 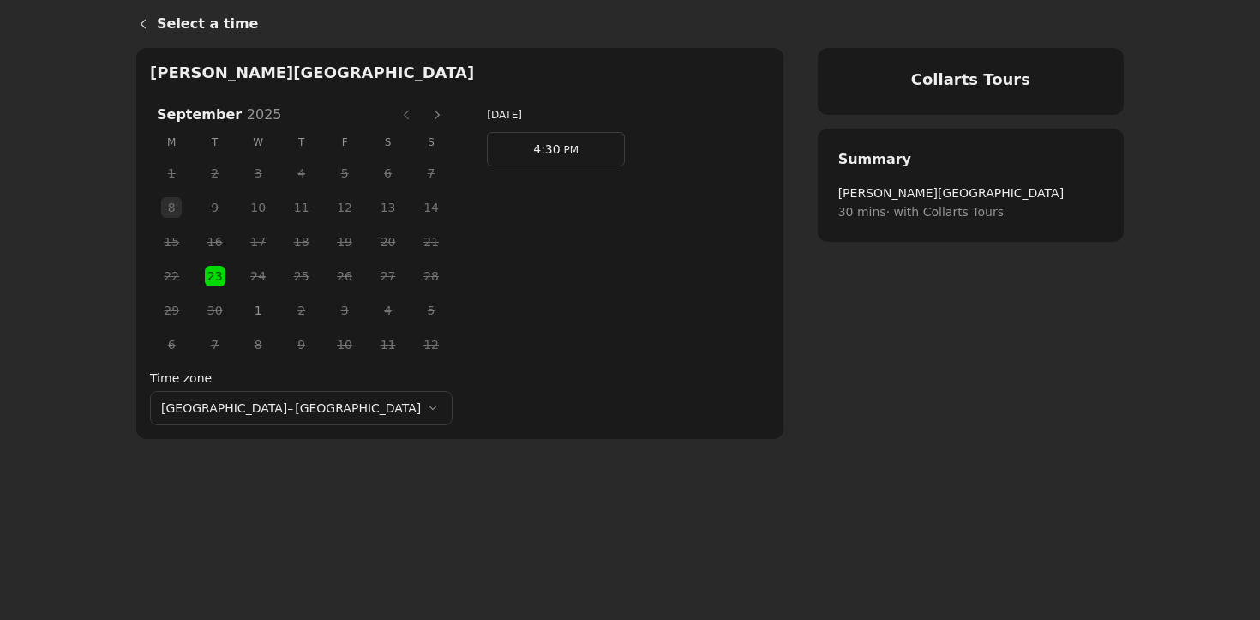 What do you see at coordinates (302, 173) in the screenshot?
I see `button: Thursday, 4 September 2025` at bounding box center [302, 173].